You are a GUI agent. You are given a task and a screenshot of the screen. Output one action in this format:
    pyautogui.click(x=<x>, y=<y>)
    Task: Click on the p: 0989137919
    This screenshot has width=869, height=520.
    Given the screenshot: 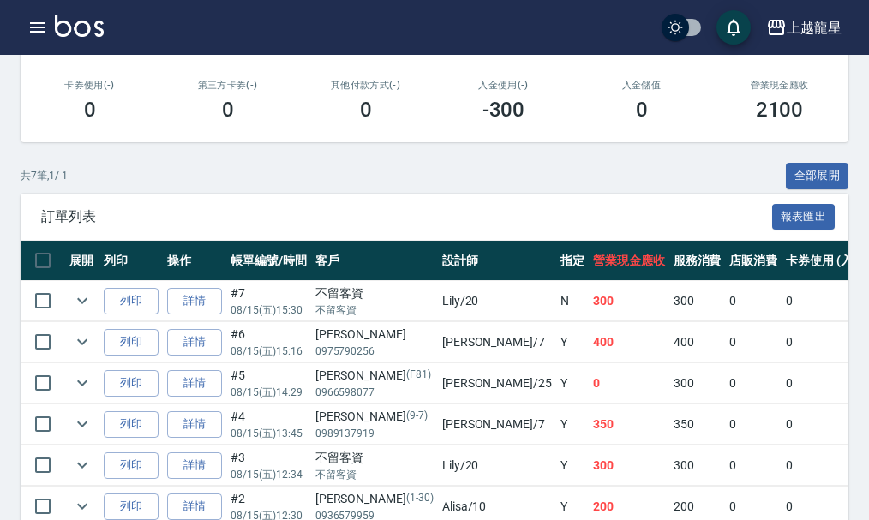 What is the action you would take?
    pyautogui.click(x=375, y=434)
    